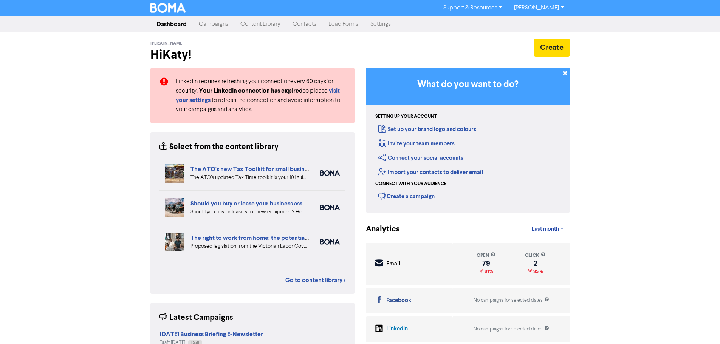 The image size is (720, 344). What do you see at coordinates (343, 24) in the screenshot?
I see `a: Lead Forms` at bounding box center [343, 24].